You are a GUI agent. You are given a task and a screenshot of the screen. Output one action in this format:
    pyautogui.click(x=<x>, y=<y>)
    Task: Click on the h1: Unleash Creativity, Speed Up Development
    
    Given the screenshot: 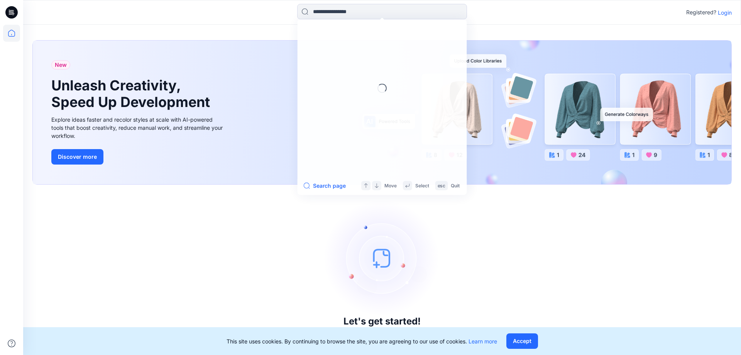 What is the action you would take?
    pyautogui.click(x=132, y=94)
    